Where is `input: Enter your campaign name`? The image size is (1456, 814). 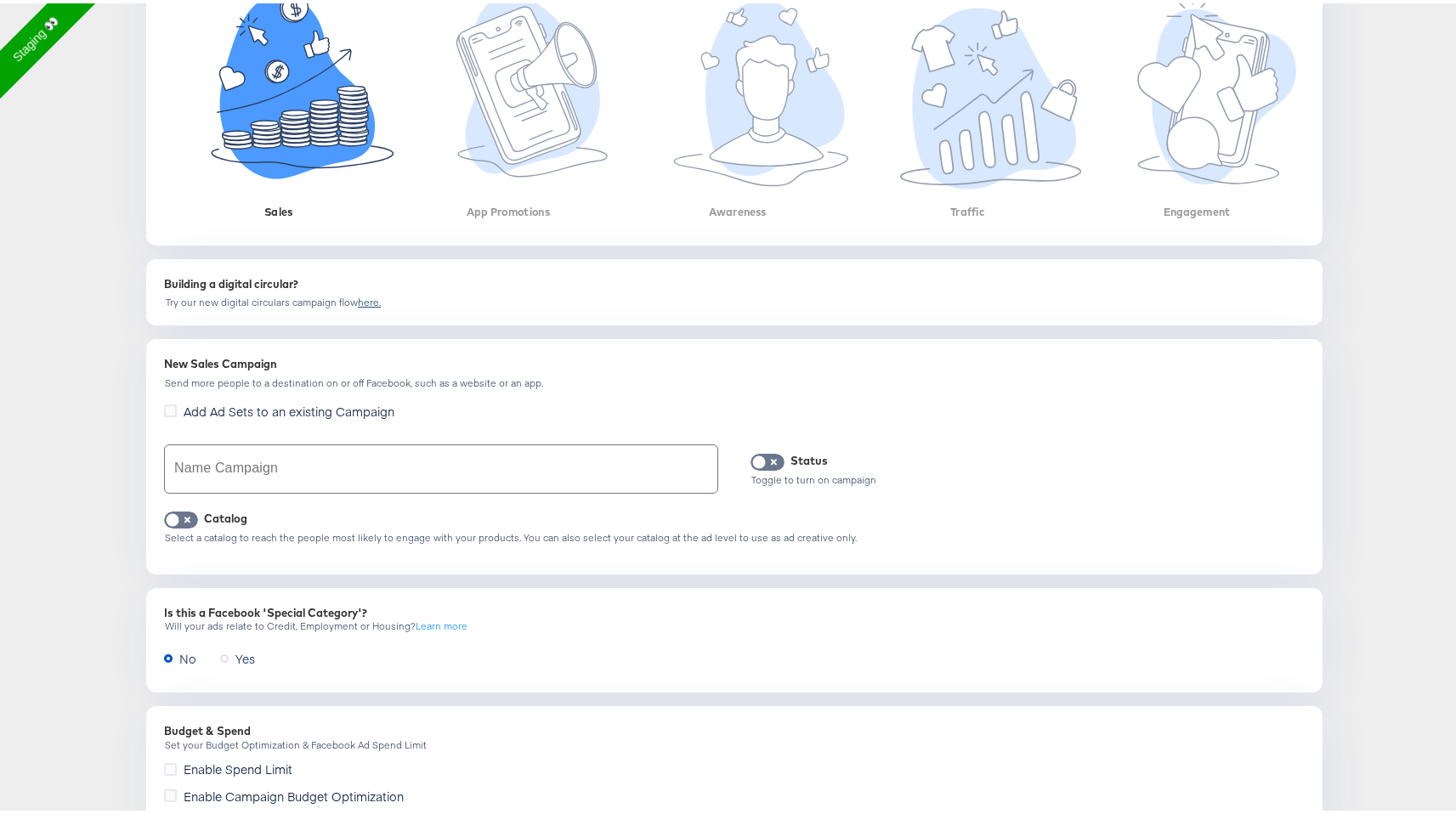
input: Enter your campaign name is located at coordinates (441, 466).